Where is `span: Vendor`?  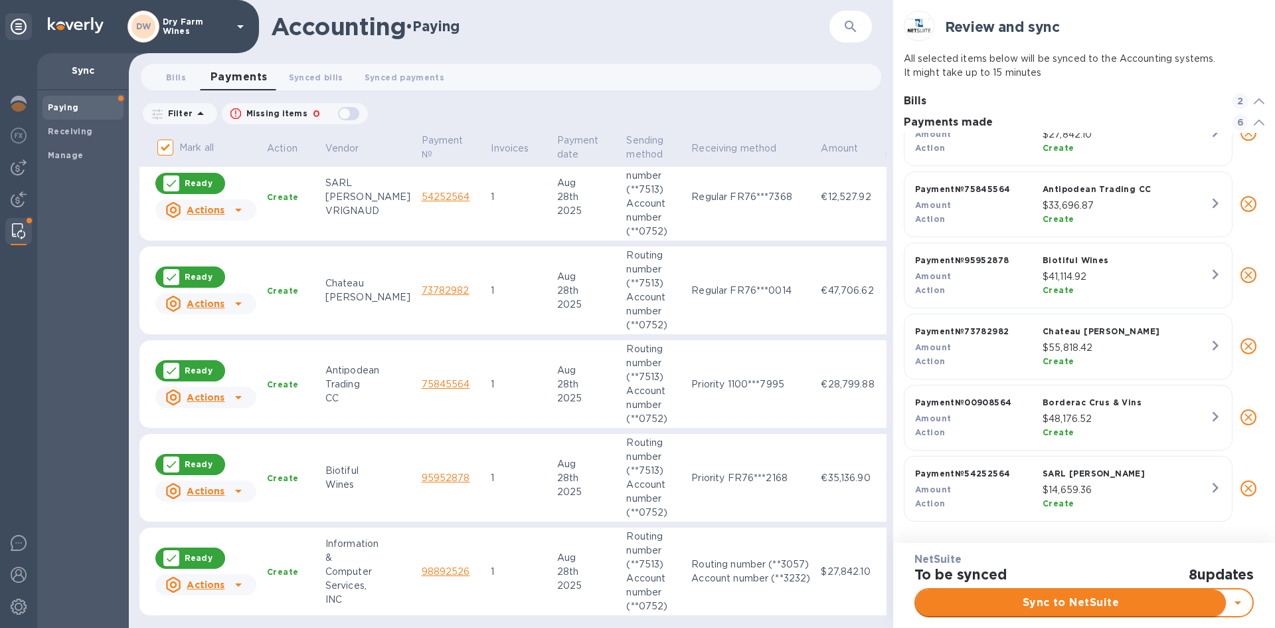
span: Vendor is located at coordinates (351, 148).